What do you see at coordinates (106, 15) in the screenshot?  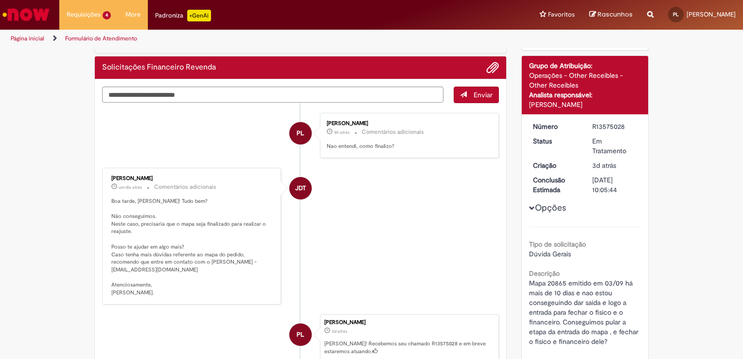 I see `span: 4` at bounding box center [106, 15].